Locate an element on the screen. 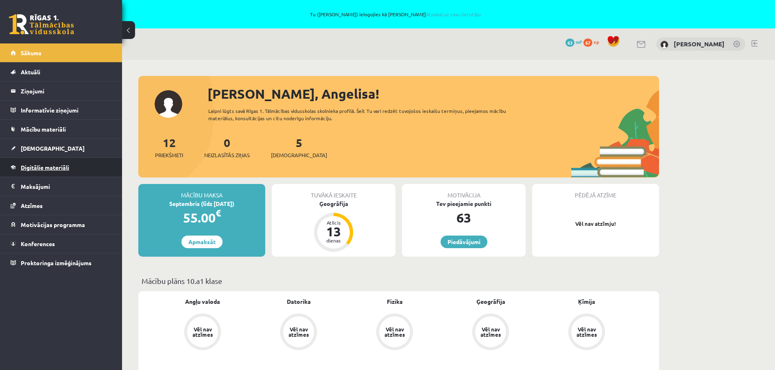 This screenshot has width=775, height=370. a: Ģeogrāfija Atlicis 13 dienas is located at coordinates (333, 227).